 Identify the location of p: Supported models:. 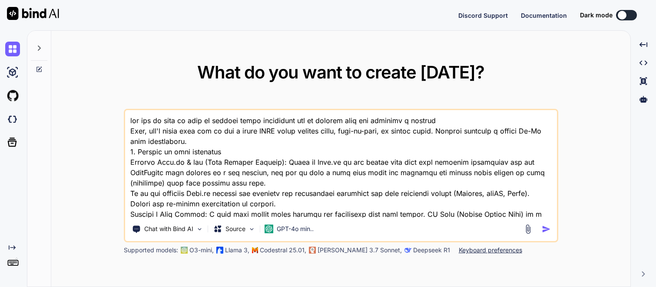
(151, 251).